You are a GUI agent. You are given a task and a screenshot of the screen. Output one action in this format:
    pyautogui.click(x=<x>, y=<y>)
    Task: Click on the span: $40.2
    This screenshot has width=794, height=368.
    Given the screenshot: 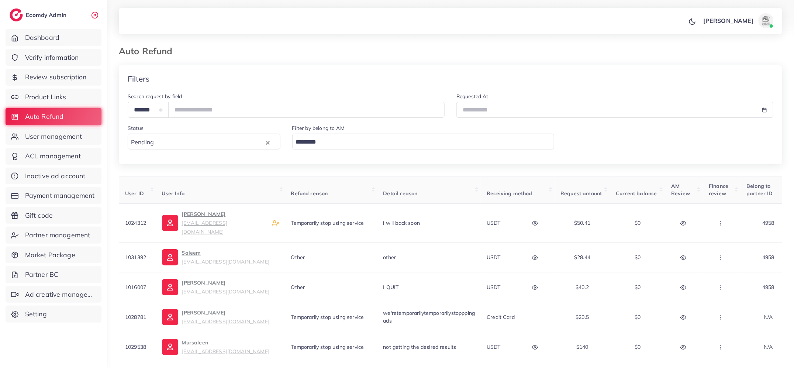 What is the action you would take?
    pyautogui.click(x=582, y=287)
    